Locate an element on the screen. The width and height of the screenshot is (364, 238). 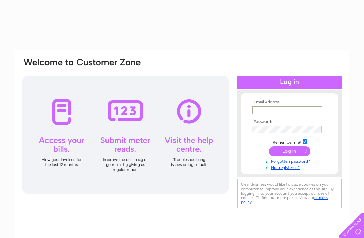
div: Clear Business would like to place cookies on your computer to improve your experience of the sit... is located at coordinates (289, 193).